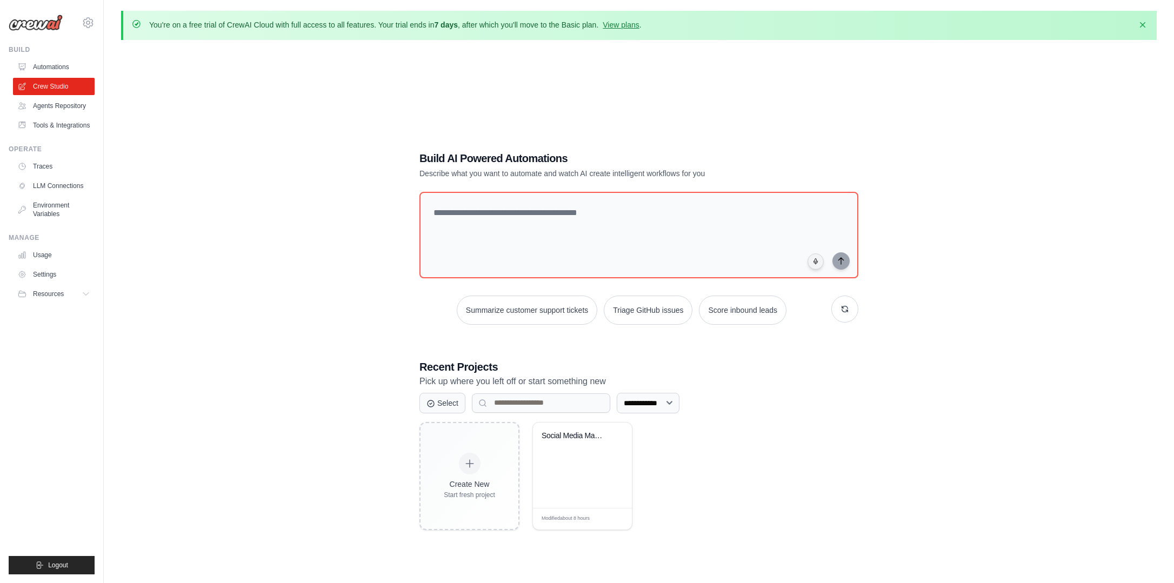  I want to click on h1: Build AI Powered Automations, so click(601, 158).